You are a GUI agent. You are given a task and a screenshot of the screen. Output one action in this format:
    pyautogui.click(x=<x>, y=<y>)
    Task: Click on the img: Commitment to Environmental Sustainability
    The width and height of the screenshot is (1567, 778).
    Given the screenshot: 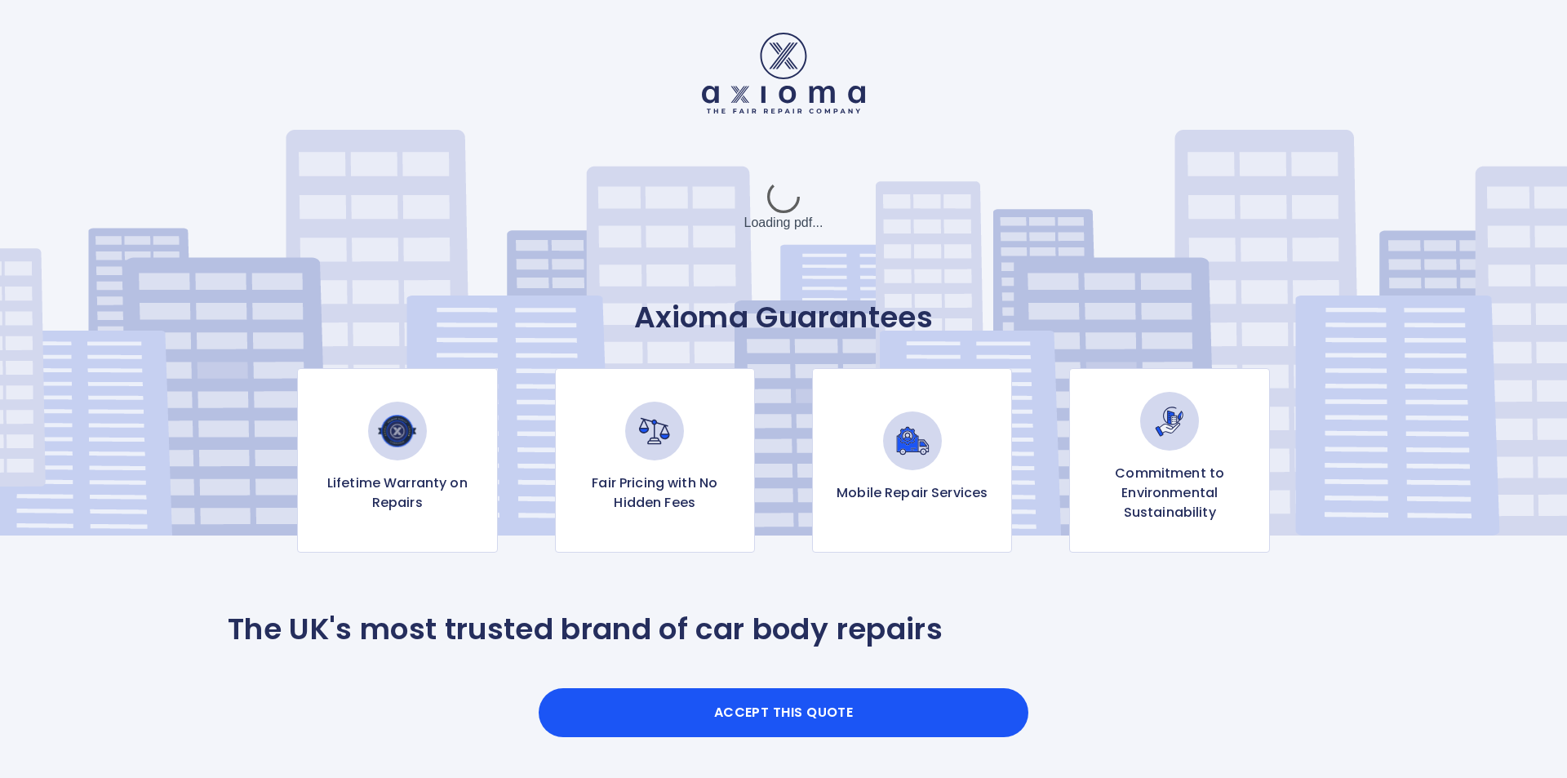 What is the action you would take?
    pyautogui.click(x=1169, y=421)
    